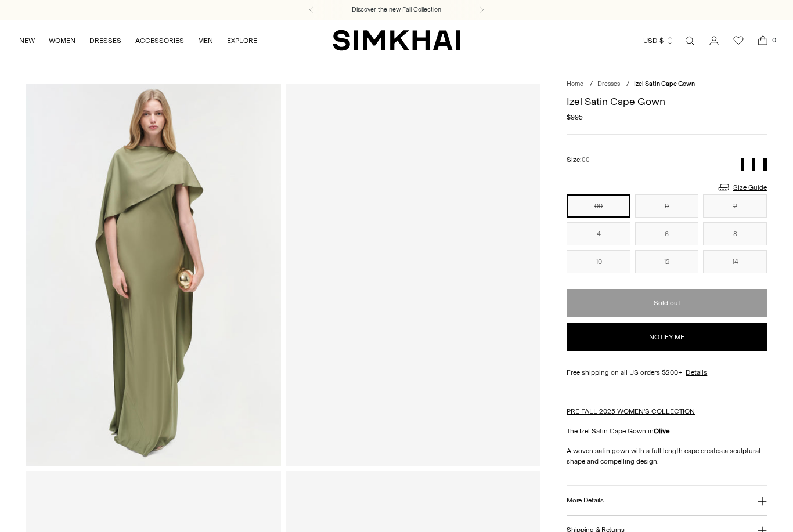  I want to click on a: Open search modal, so click(690, 41).